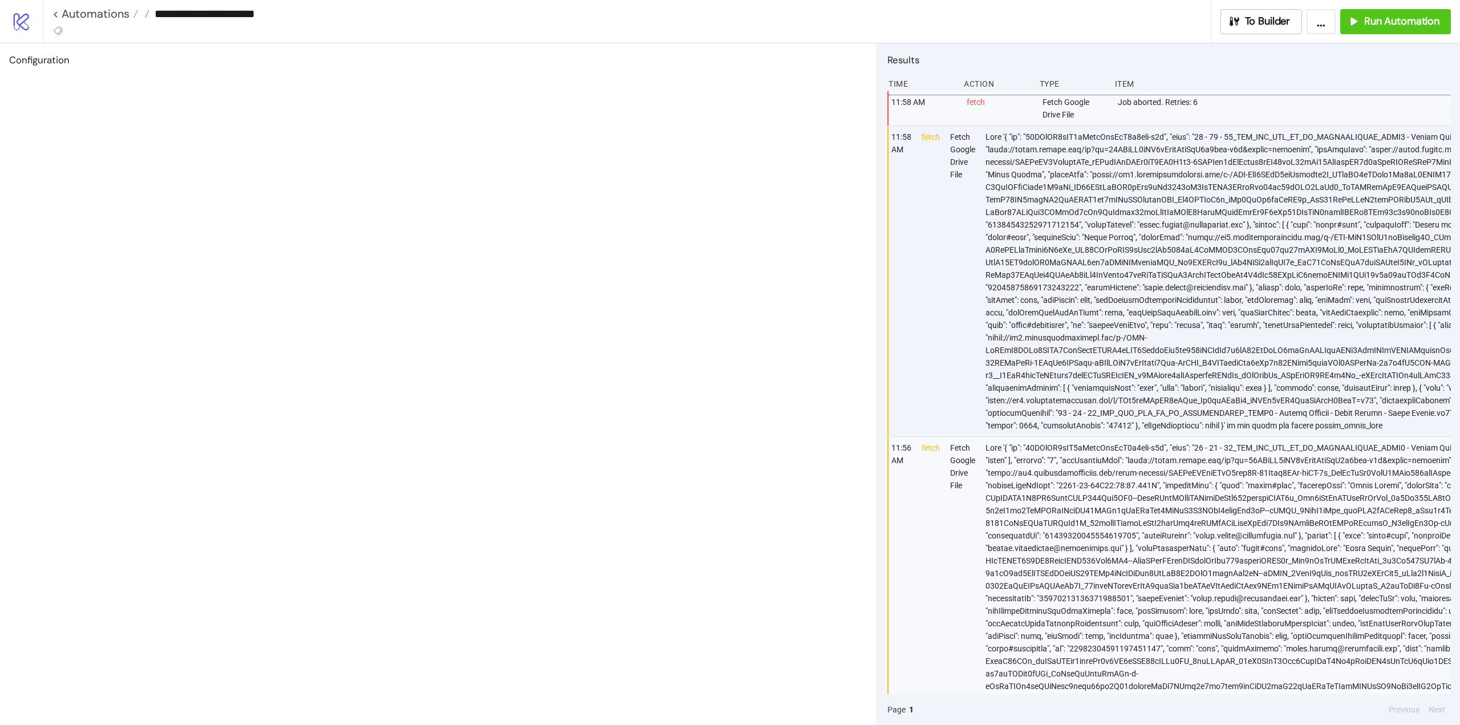 The image size is (1460, 725). Describe the element at coordinates (1268, 21) in the screenshot. I see `span: To Builder` at that location.